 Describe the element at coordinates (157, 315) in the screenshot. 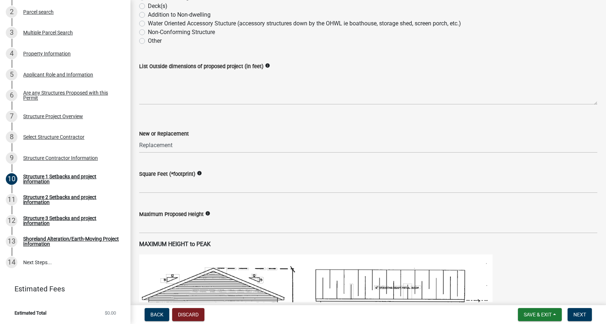

I see `span: Back` at that location.